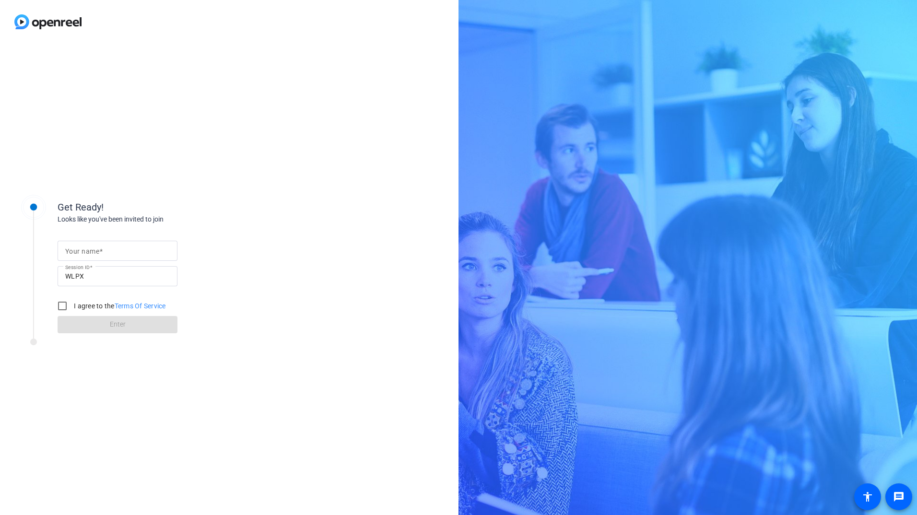  I want to click on mat-icon: message, so click(899, 497).